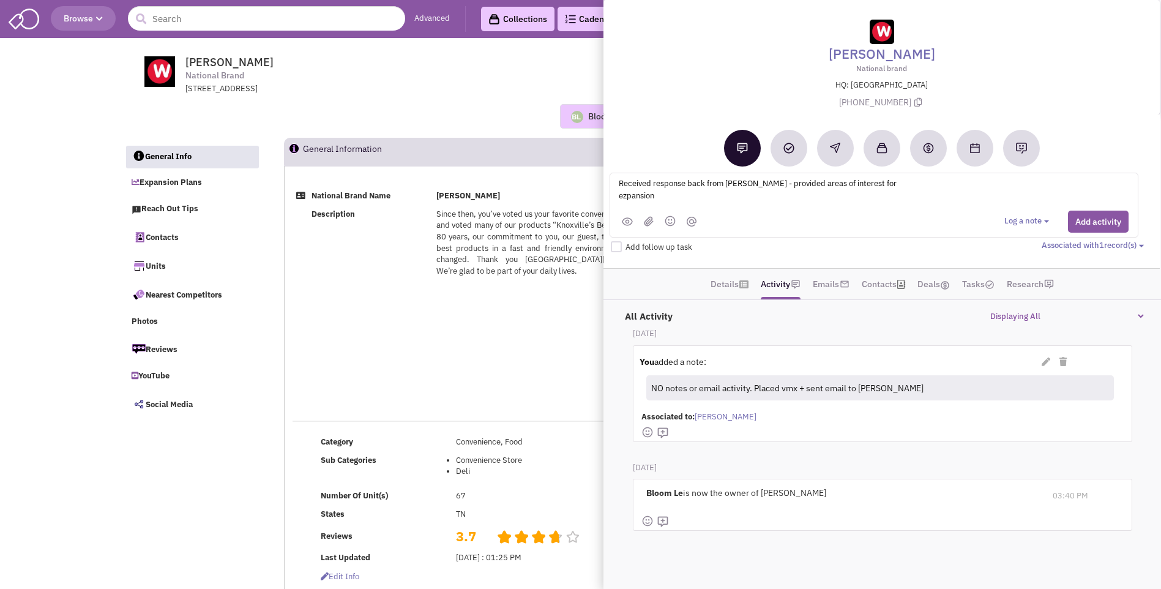  I want to click on span: Since then, you’ve voted us your favorite convenience store and voted many of our products “Knoxv..., so click(540, 242).